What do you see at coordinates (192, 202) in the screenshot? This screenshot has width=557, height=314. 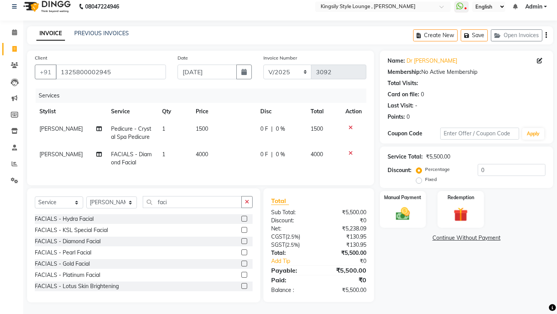 I see `input: Search or Scan` at bounding box center [192, 202].